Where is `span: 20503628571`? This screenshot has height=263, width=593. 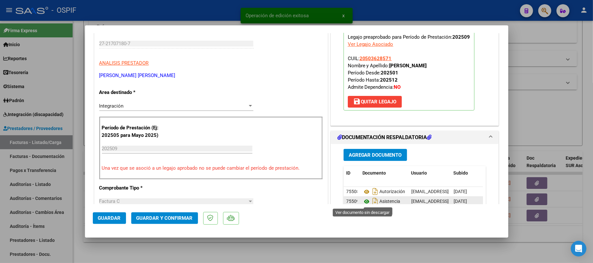 span: 20503628571 is located at coordinates (375, 59).